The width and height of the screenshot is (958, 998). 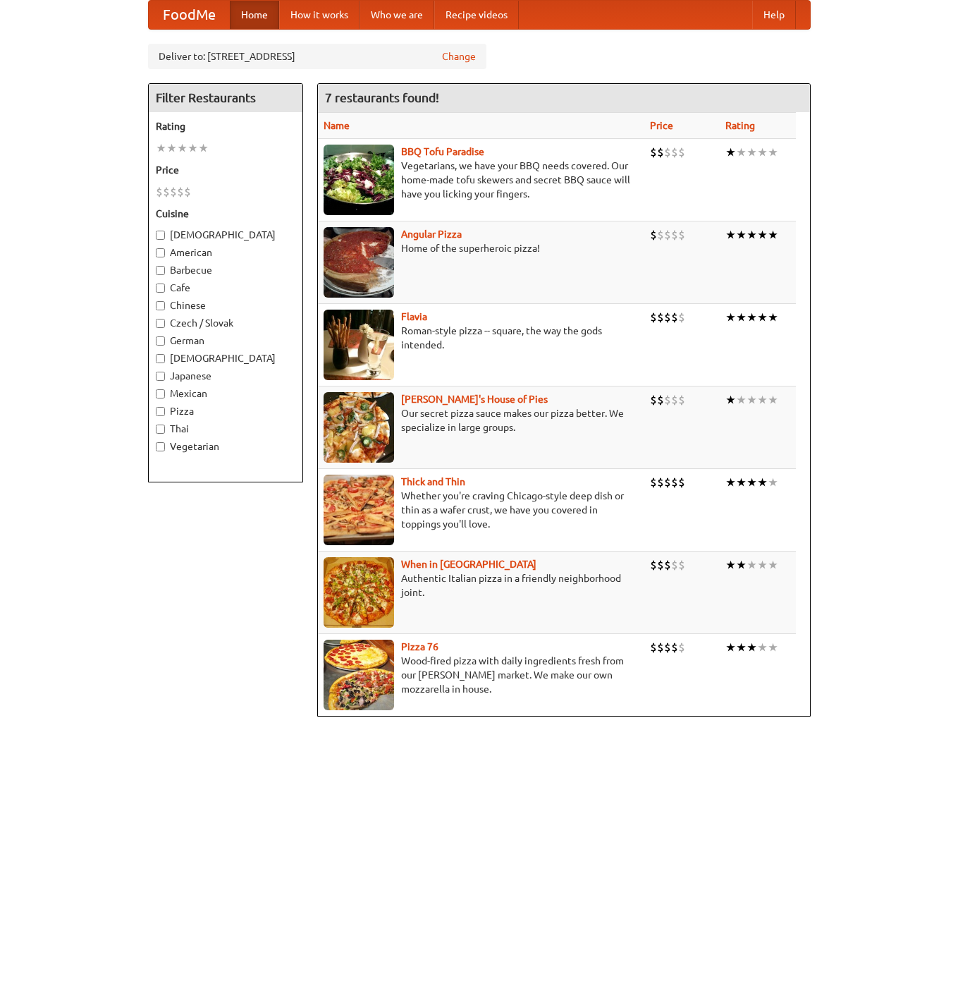 I want to click on img: luigis.jpg, so click(x=359, y=427).